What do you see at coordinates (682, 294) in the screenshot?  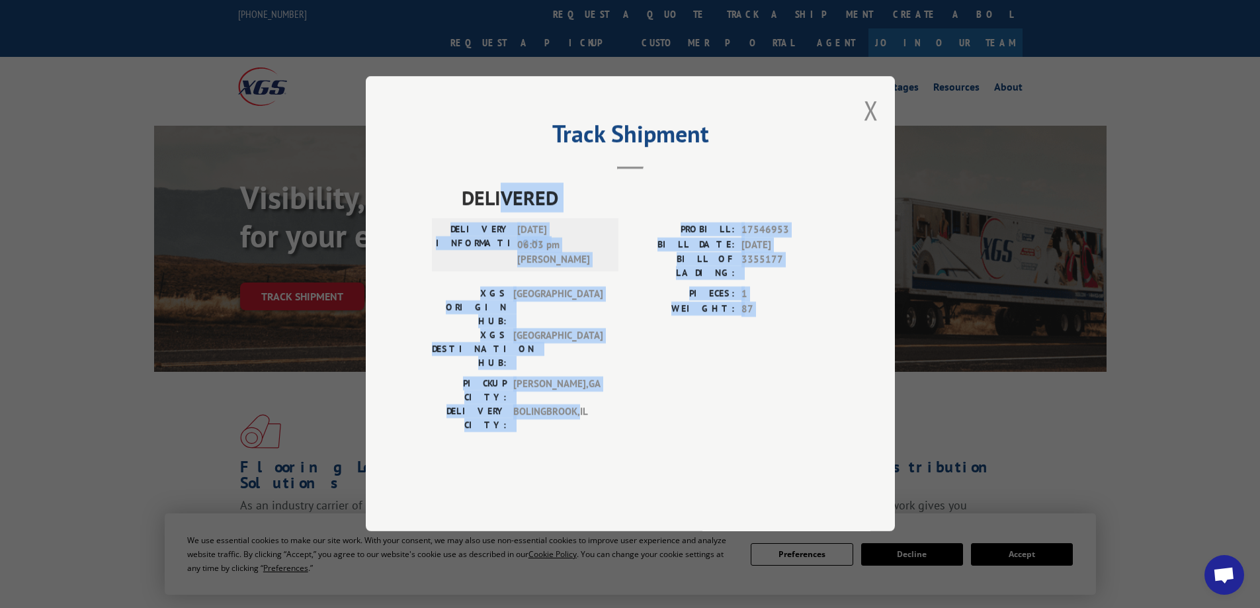 I see `label: PIECES:` at bounding box center [682, 294].